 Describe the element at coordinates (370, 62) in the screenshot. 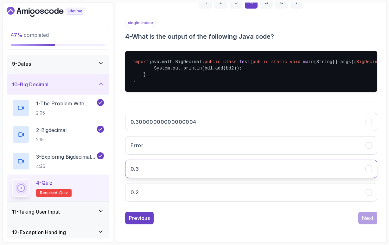

I see `span: BigDecimal` at that location.